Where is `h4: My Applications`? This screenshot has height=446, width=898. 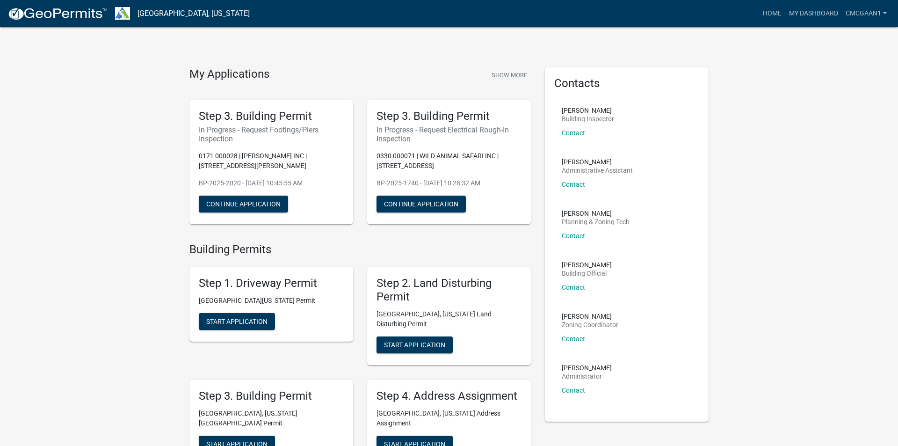
h4: My Applications is located at coordinates (229, 74).